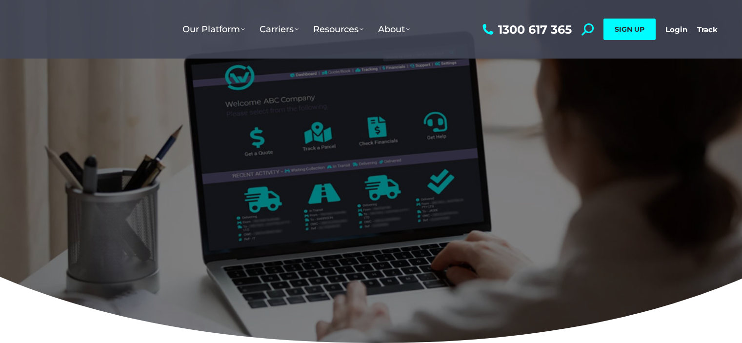 The height and width of the screenshot is (343, 742). I want to click on a: Login, so click(676, 29).